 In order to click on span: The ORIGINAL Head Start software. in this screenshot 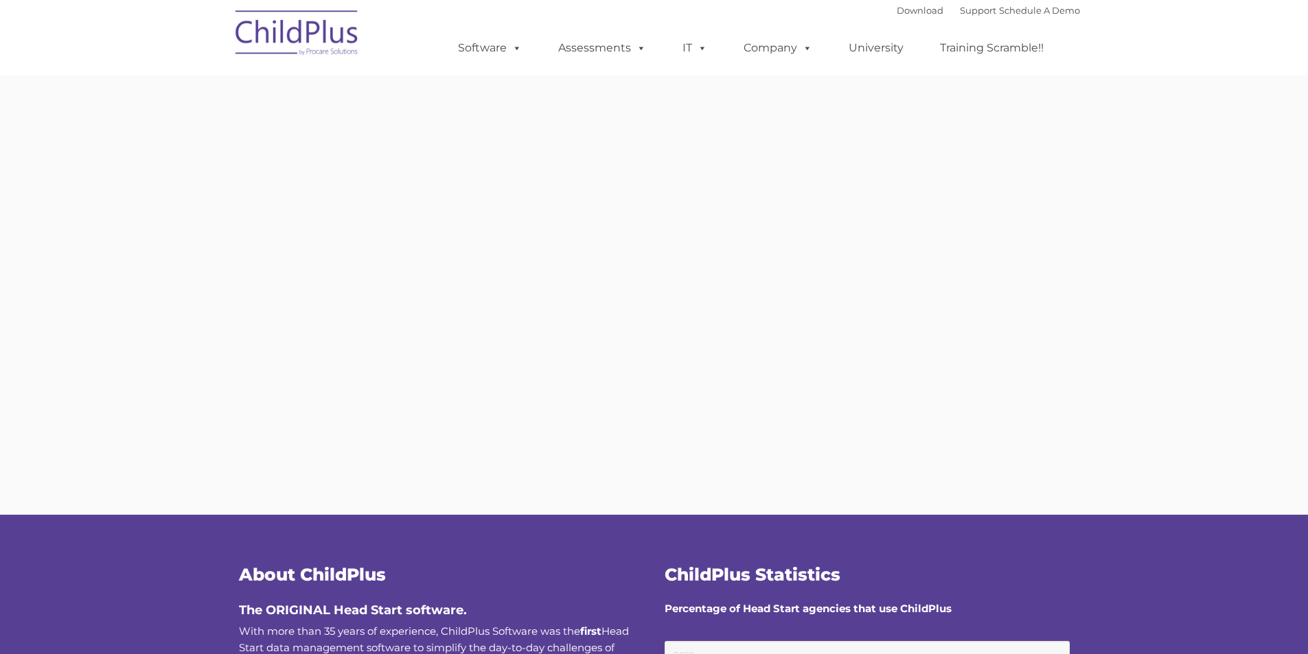, I will do `click(353, 610)`.